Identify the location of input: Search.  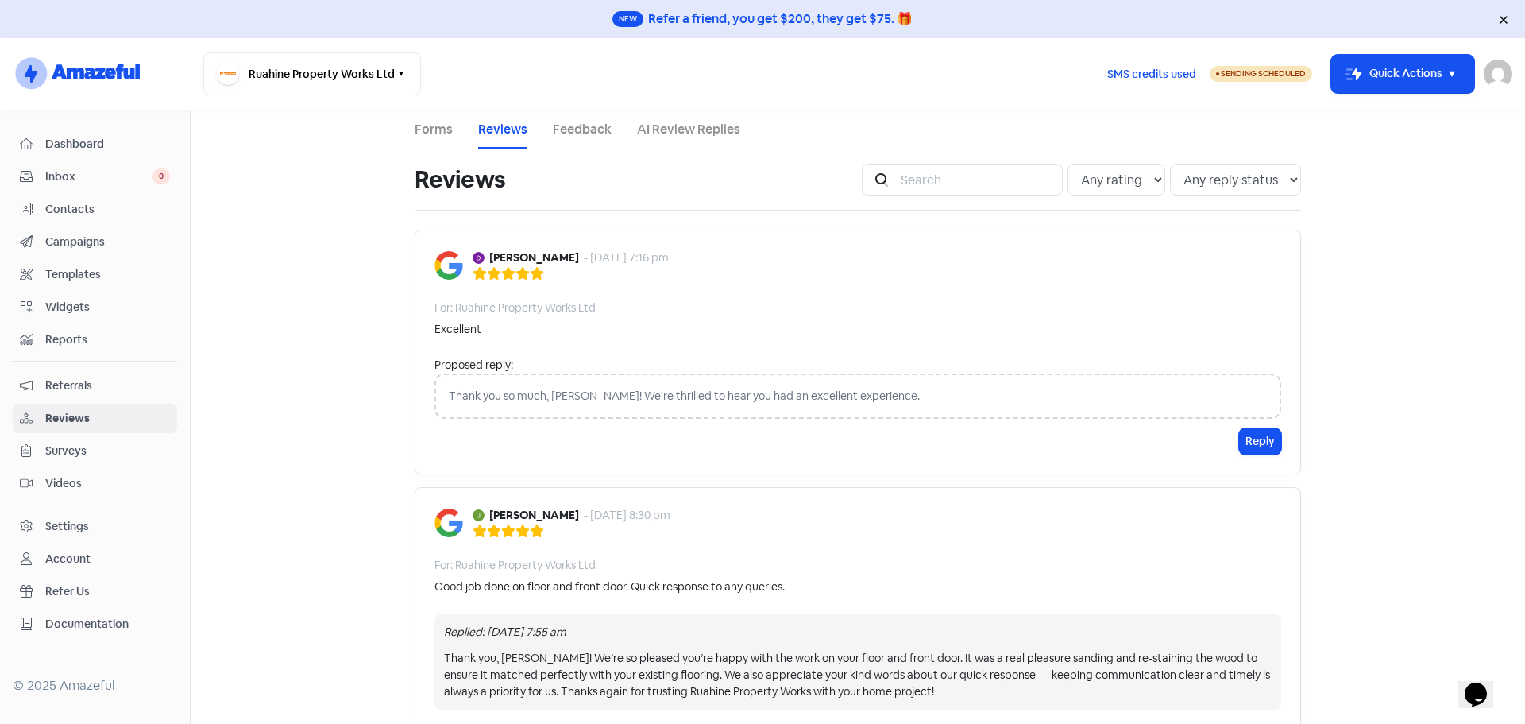
(977, 180).